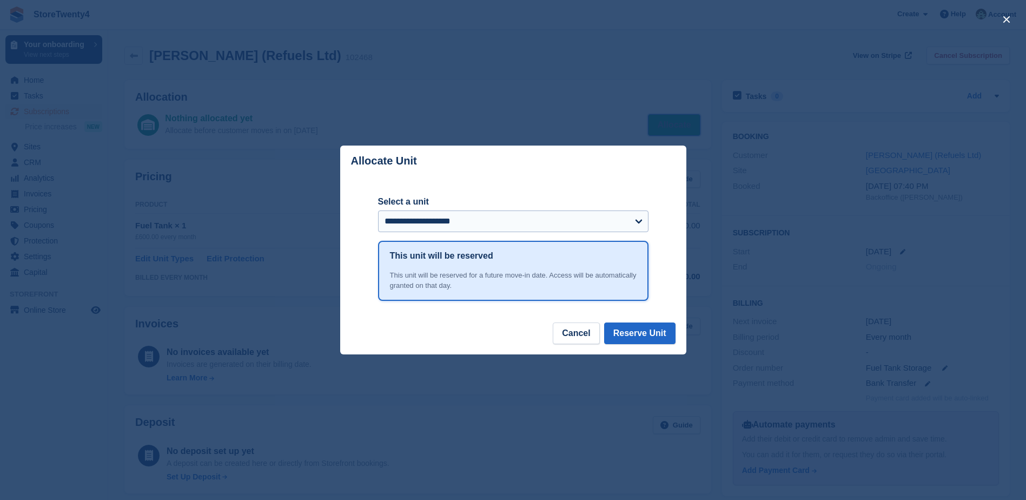  What do you see at coordinates (1007, 19) in the screenshot?
I see `button: close` at bounding box center [1007, 19].